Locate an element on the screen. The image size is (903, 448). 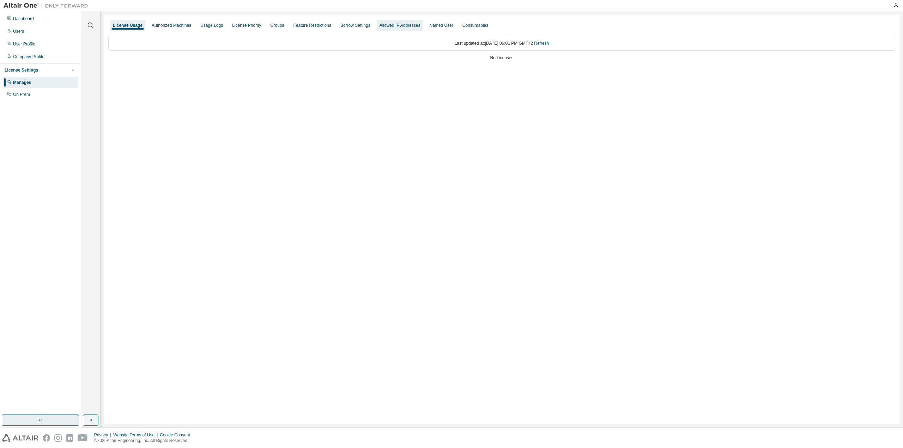
div: Cookie Consent is located at coordinates (177, 435).